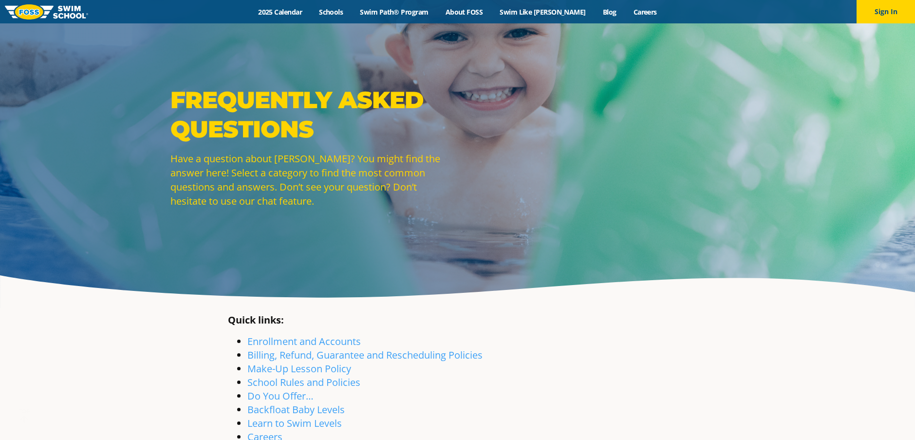 This screenshot has height=440, width=915. Describe the element at coordinates (645, 12) in the screenshot. I see `a: Careers` at that location.